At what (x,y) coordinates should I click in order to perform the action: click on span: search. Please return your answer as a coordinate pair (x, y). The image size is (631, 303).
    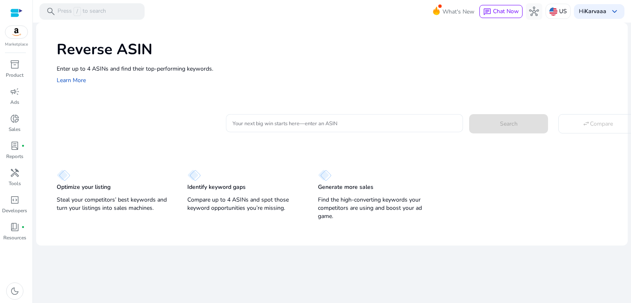
    Looking at the image, I should click on (51, 12).